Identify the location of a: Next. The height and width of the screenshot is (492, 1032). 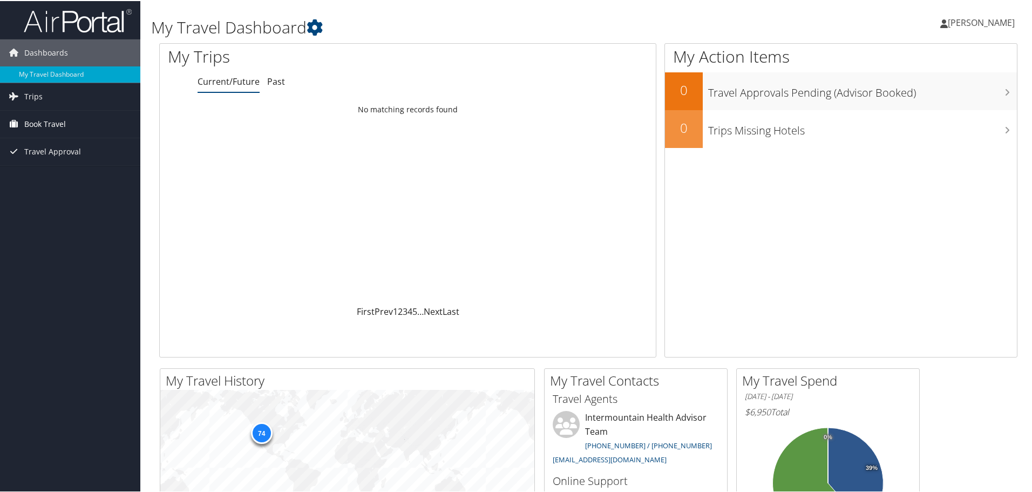
(433, 310).